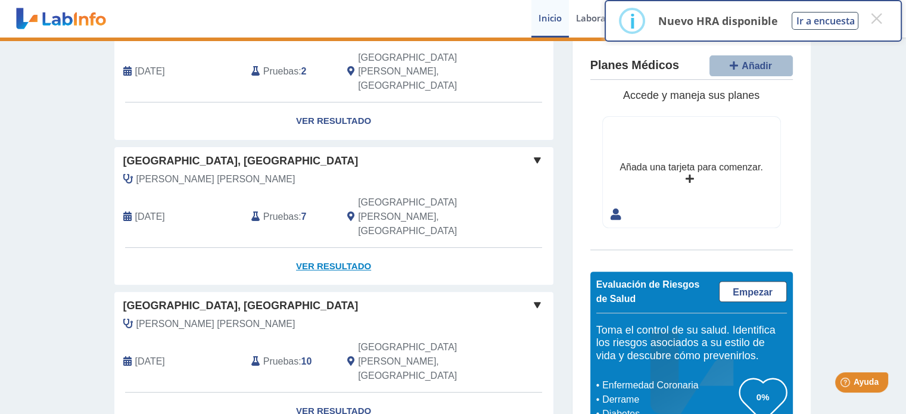 This screenshot has width=906, height=414. I want to click on h5: Toma el control de su salud. Identifica los riesgos asociados a su estilo de vida y descubre cómo..., so click(692, 343).